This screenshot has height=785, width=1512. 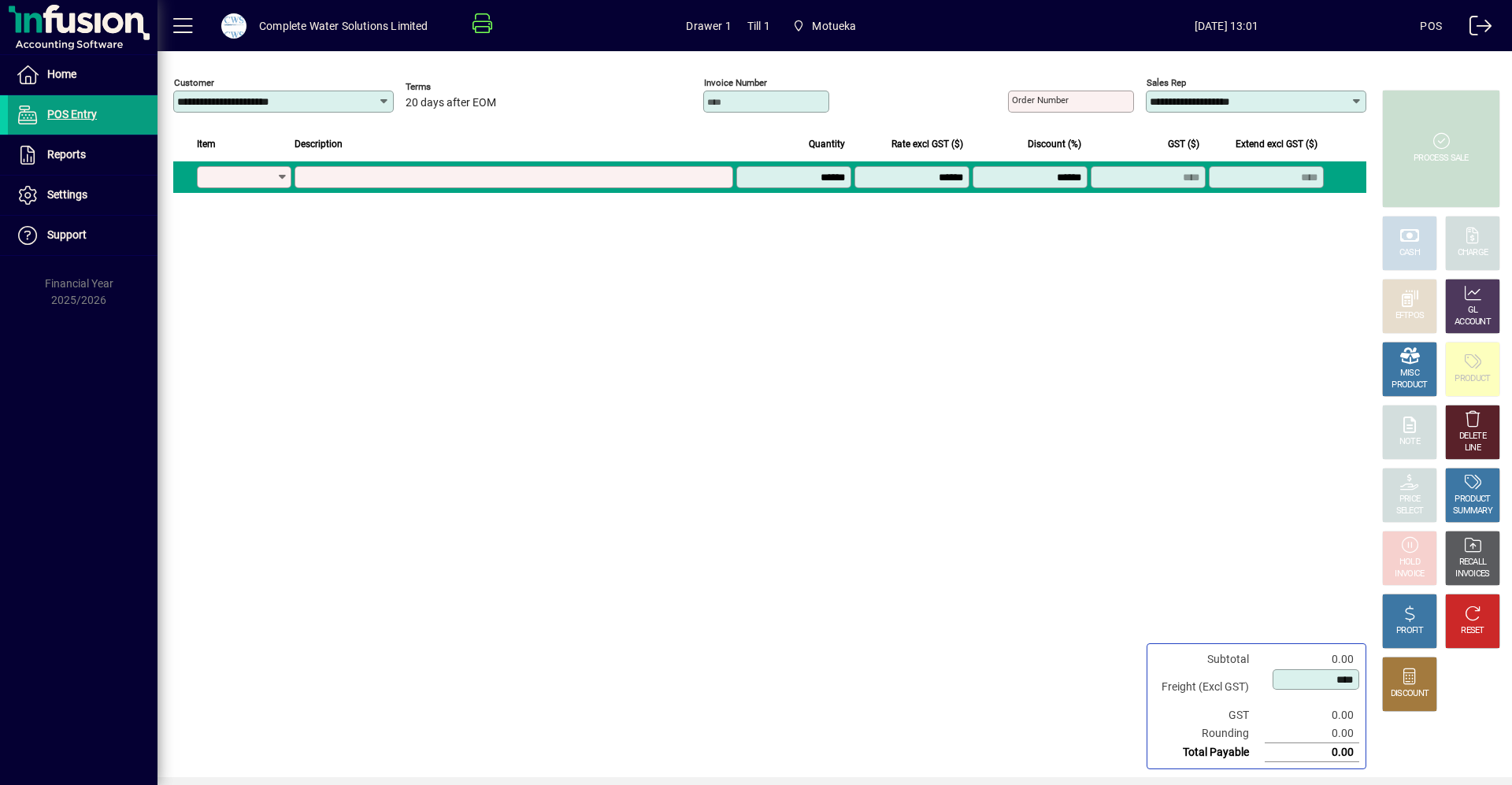 What do you see at coordinates (67, 195) in the screenshot?
I see `span: Settings` at bounding box center [67, 195].